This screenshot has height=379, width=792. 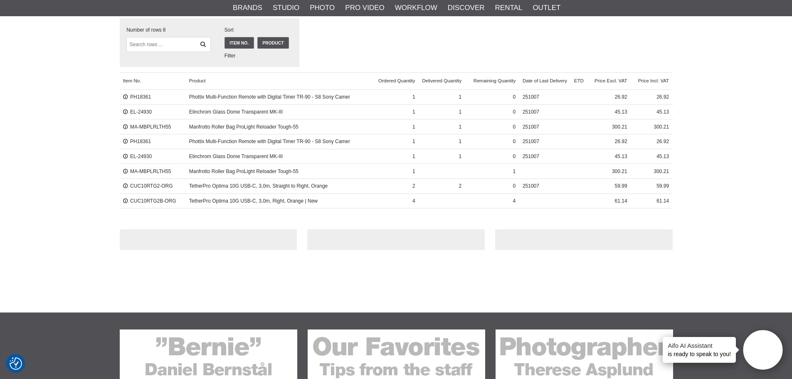 What do you see at coordinates (150, 201) in the screenshot?
I see `a: CUC10RTG2B-ORG` at bounding box center [150, 201].